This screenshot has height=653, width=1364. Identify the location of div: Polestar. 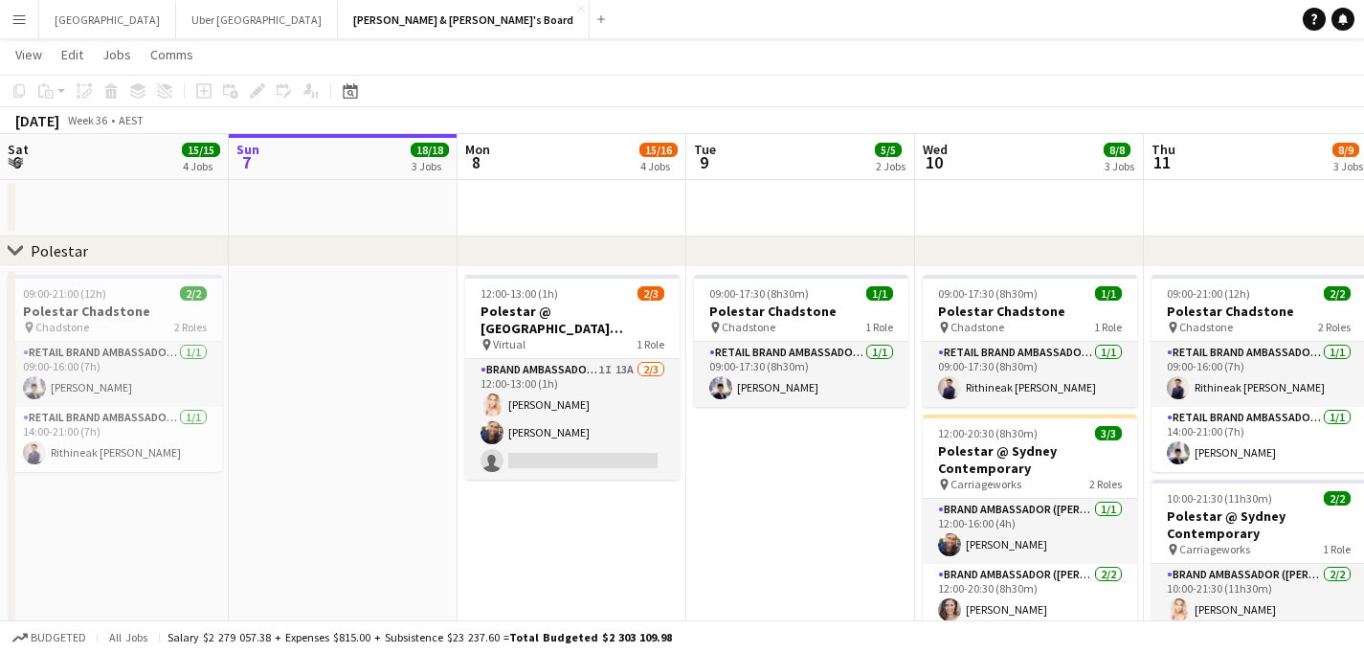
(59, 251).